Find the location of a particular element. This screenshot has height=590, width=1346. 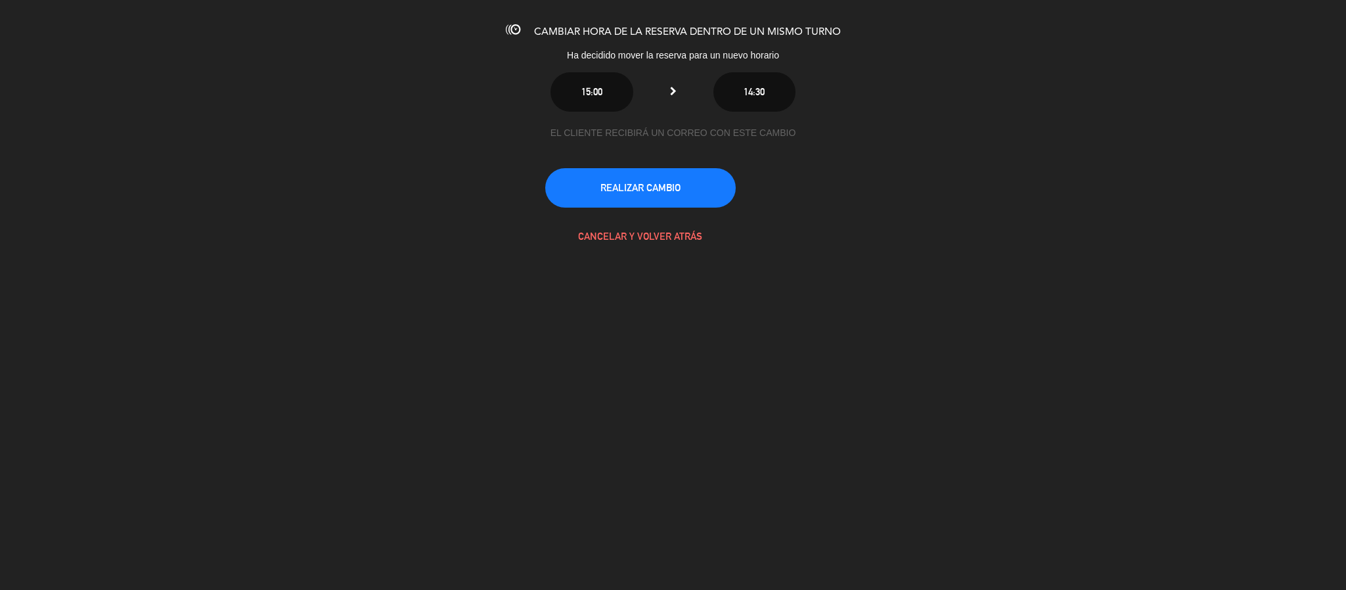

div: EL CLIENTE RECIBIRÁ UN CORREO CON ESTE CAMBIO is located at coordinates (673, 133).